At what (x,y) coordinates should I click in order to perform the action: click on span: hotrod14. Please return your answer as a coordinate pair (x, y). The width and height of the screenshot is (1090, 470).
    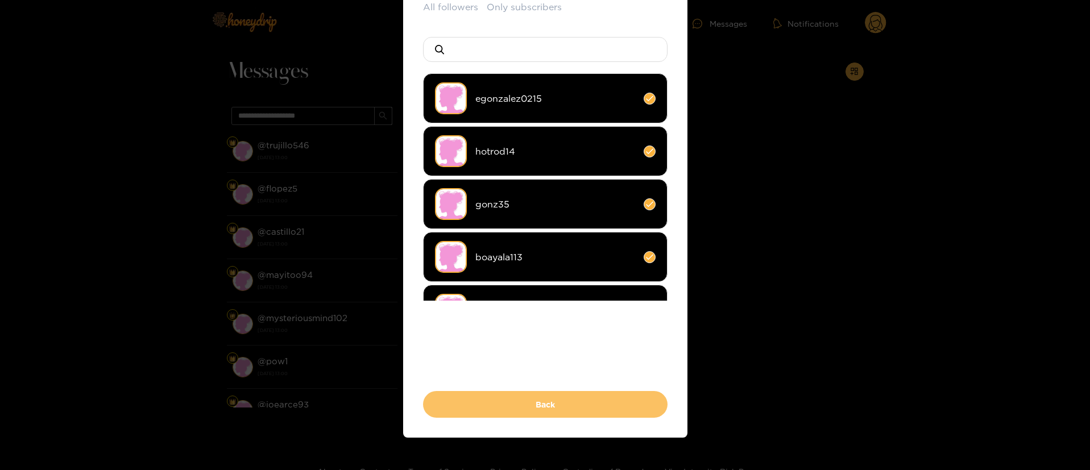
    Looking at the image, I should click on (555, 151).